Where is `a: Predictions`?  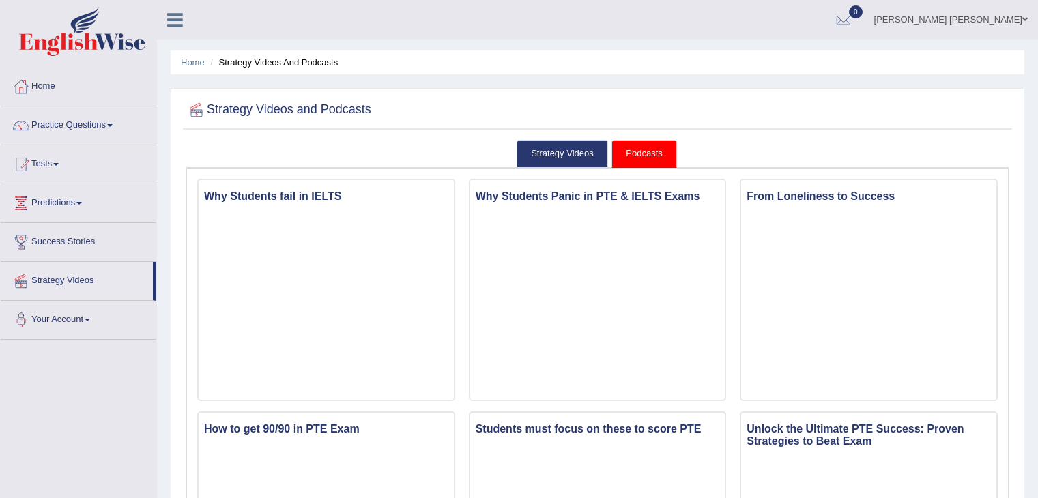
a: Predictions is located at coordinates (78, 201).